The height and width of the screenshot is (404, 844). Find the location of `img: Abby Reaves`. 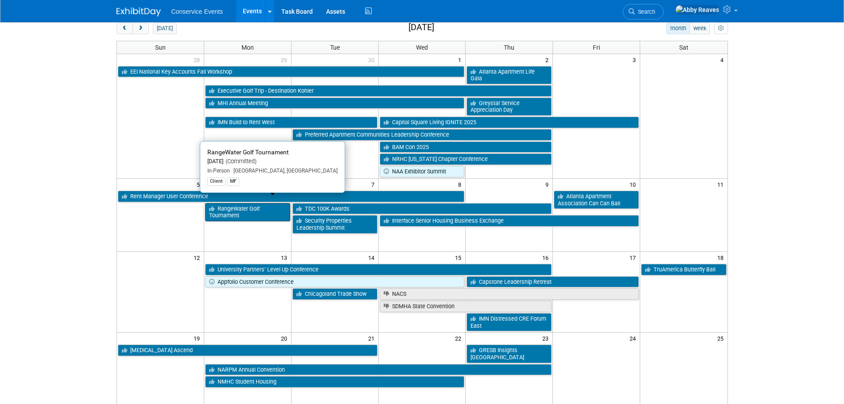

img: Abby Reaves is located at coordinates (698, 10).